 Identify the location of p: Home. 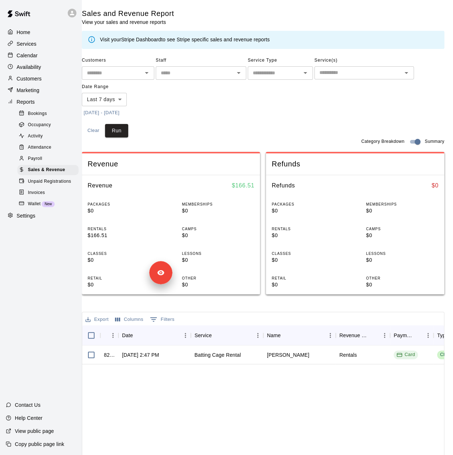
(24, 32).